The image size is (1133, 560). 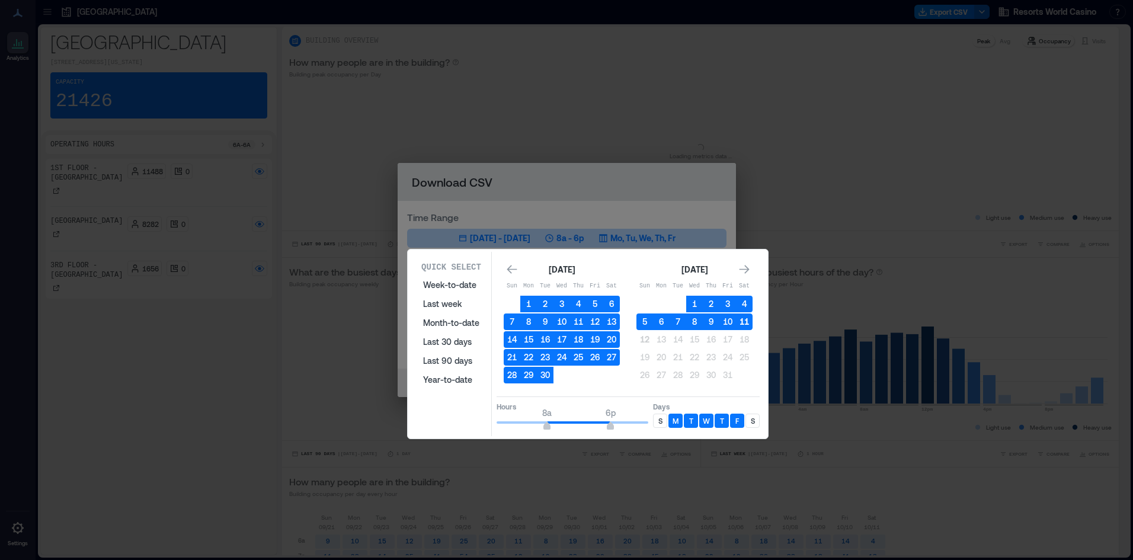 I want to click on p: M, so click(x=675, y=421).